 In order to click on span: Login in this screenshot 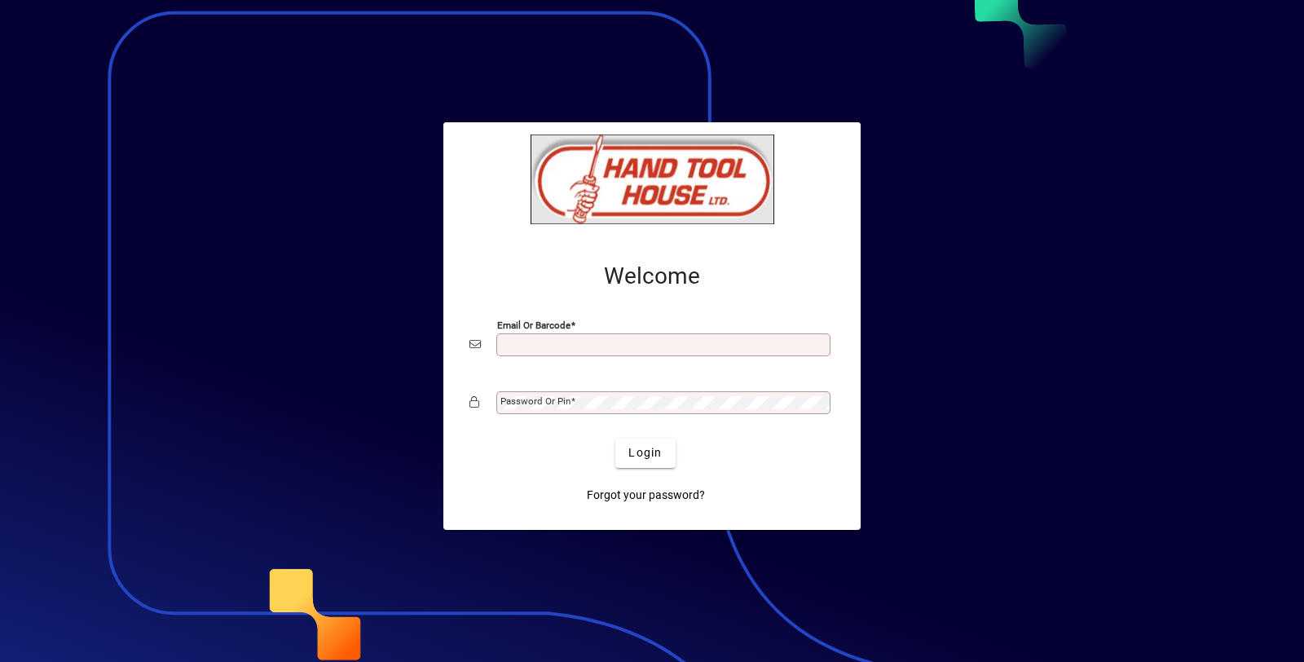, I will do `click(645, 452)`.